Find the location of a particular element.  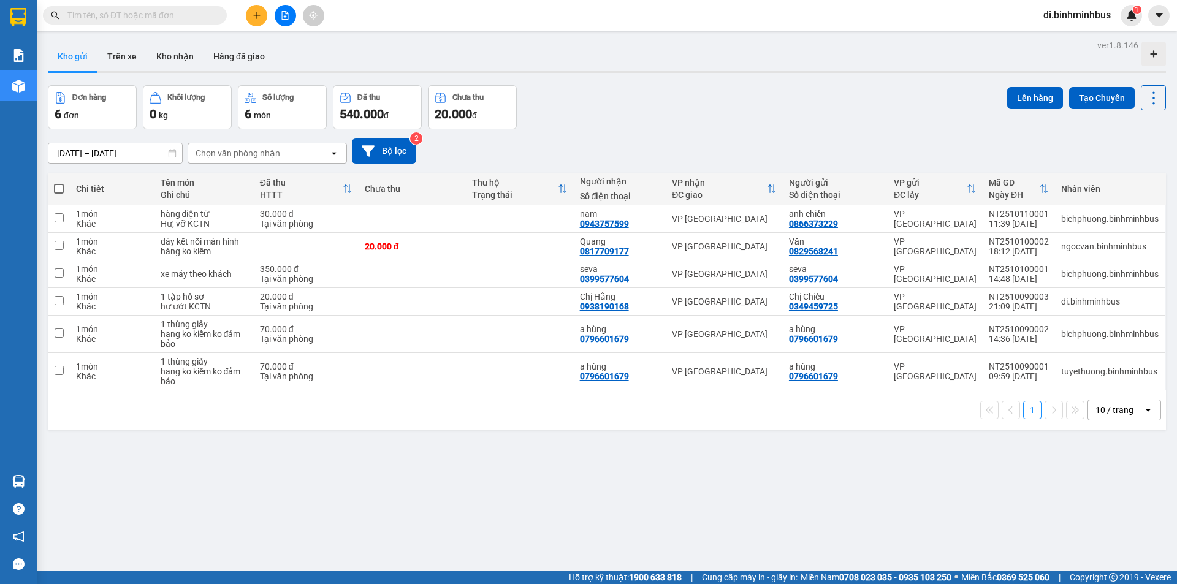

span: 0 is located at coordinates (153, 114).